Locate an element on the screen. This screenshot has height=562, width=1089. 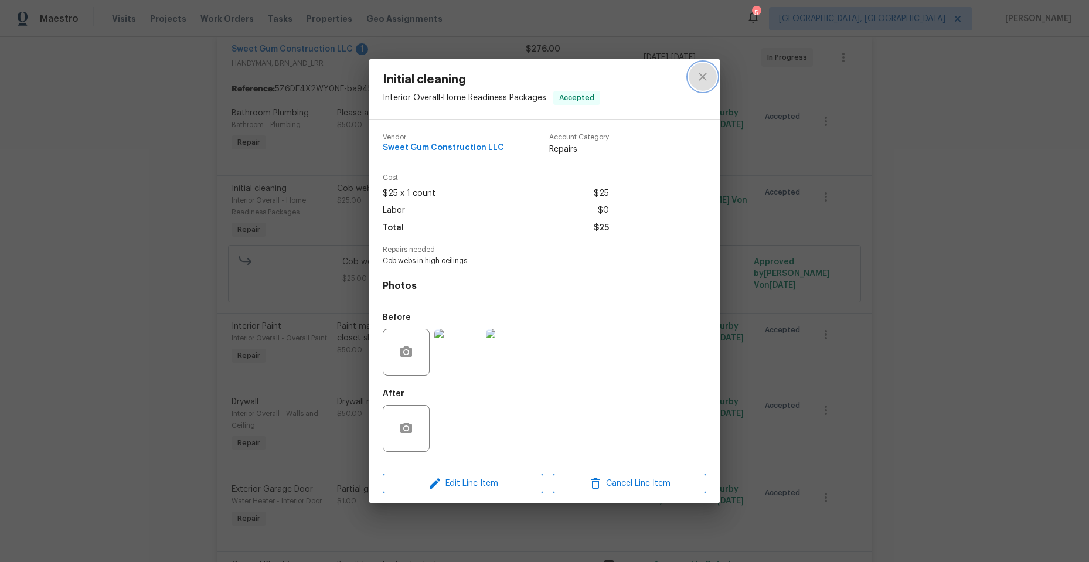
span: Total is located at coordinates (393, 228).